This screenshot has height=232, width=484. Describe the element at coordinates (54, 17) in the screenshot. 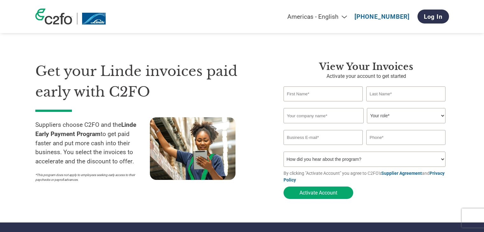

I see `img: c2fo logo` at that location.